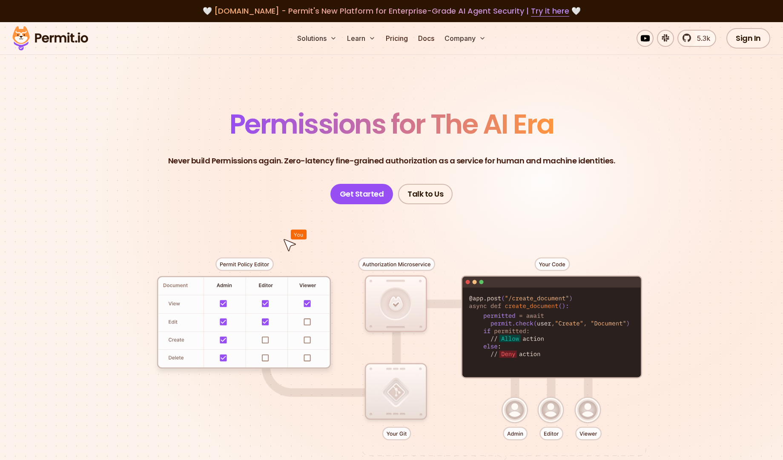  I want to click on a: Talk to Us, so click(425, 194).